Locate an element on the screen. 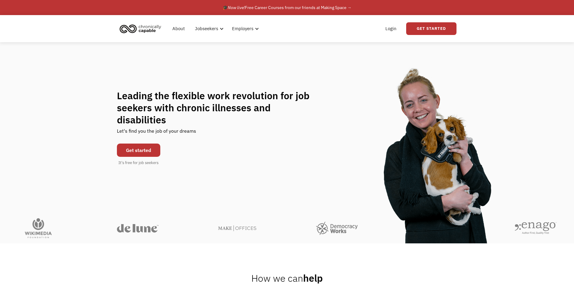 The height and width of the screenshot is (285, 574). a: Get started is located at coordinates (139, 150).